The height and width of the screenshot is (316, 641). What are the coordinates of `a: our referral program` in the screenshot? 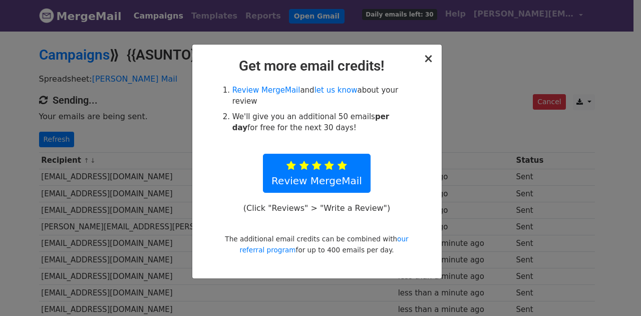 It's located at (324, 244).